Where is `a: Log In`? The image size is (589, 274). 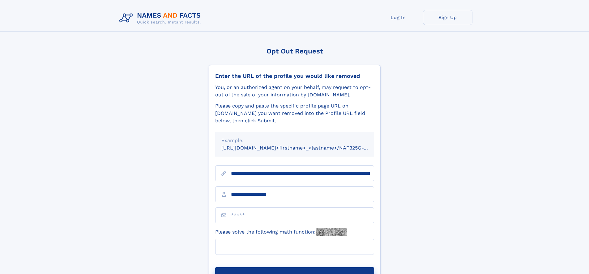
a: Log In is located at coordinates (398, 17).